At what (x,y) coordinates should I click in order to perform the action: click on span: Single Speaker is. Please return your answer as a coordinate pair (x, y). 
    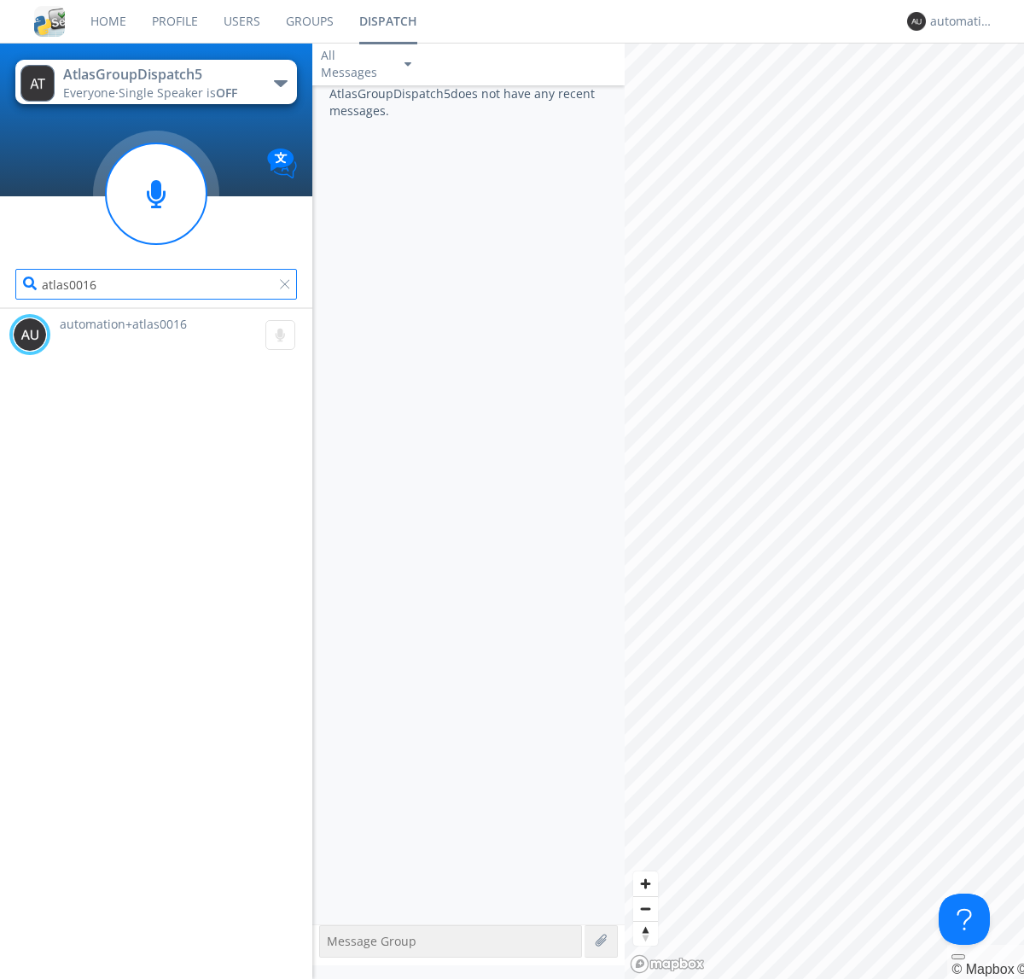
    Looking at the image, I should click on (178, 92).